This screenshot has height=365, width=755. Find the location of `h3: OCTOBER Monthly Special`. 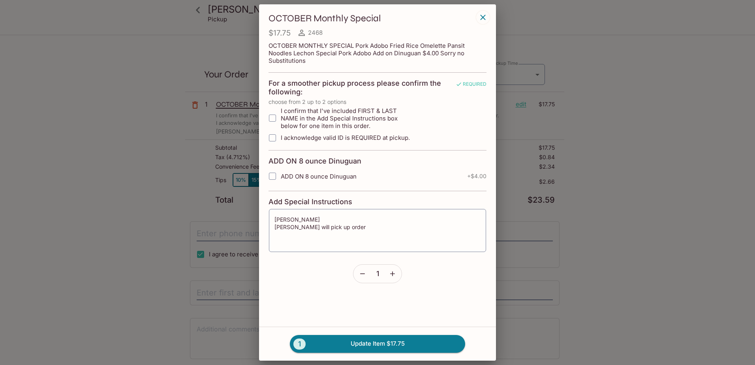

h3: OCTOBER Monthly Special is located at coordinates (371, 18).